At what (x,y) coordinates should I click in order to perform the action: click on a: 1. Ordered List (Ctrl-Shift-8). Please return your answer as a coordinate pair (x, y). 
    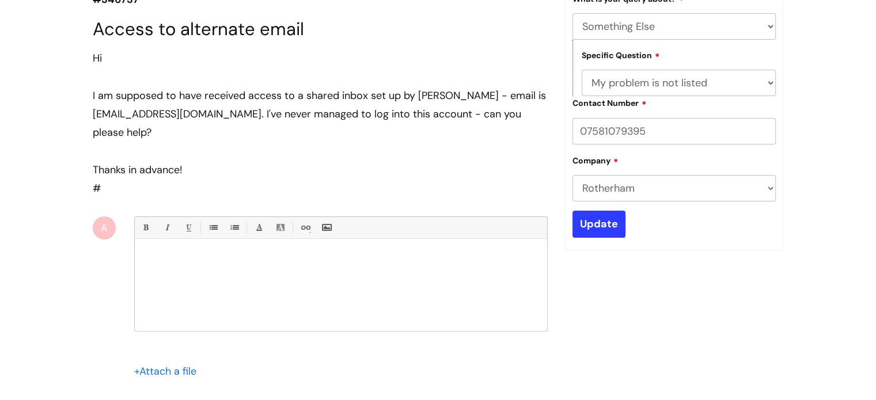
    Looking at the image, I should click on (234, 227).